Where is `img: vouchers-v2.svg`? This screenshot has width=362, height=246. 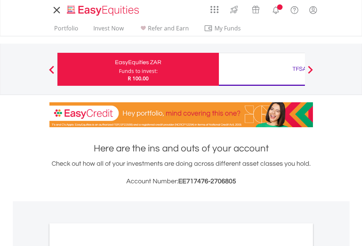
img: vouchers-v2.svg is located at coordinates (256, 10).